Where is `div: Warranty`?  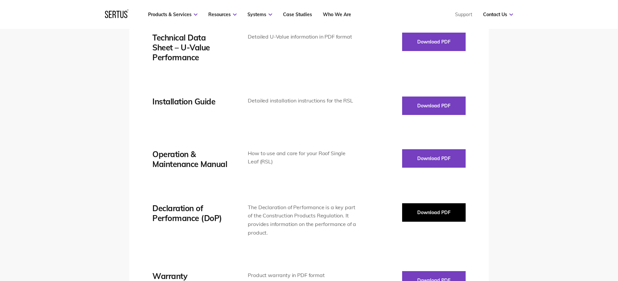
div: Warranty is located at coordinates (190, 276).